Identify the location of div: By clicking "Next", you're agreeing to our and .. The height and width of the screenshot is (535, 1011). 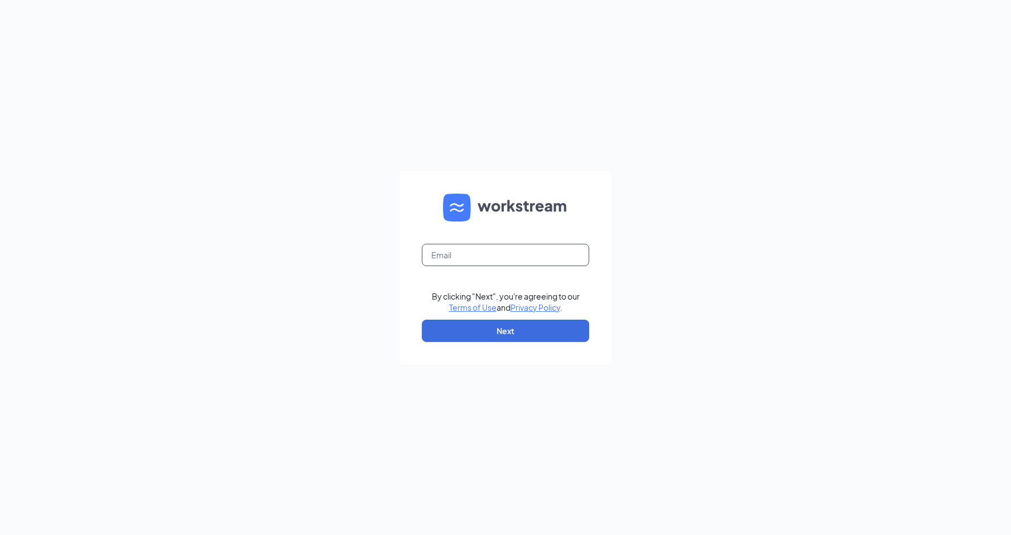
(506, 302).